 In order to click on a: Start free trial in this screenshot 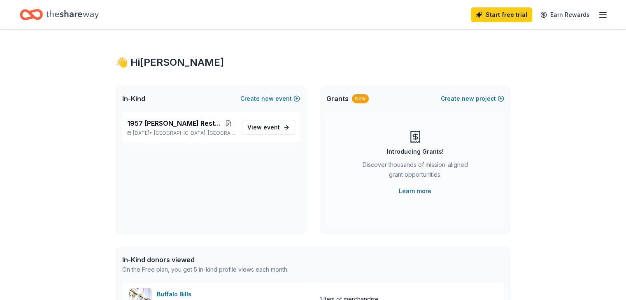, I will do `click(501, 15)`.